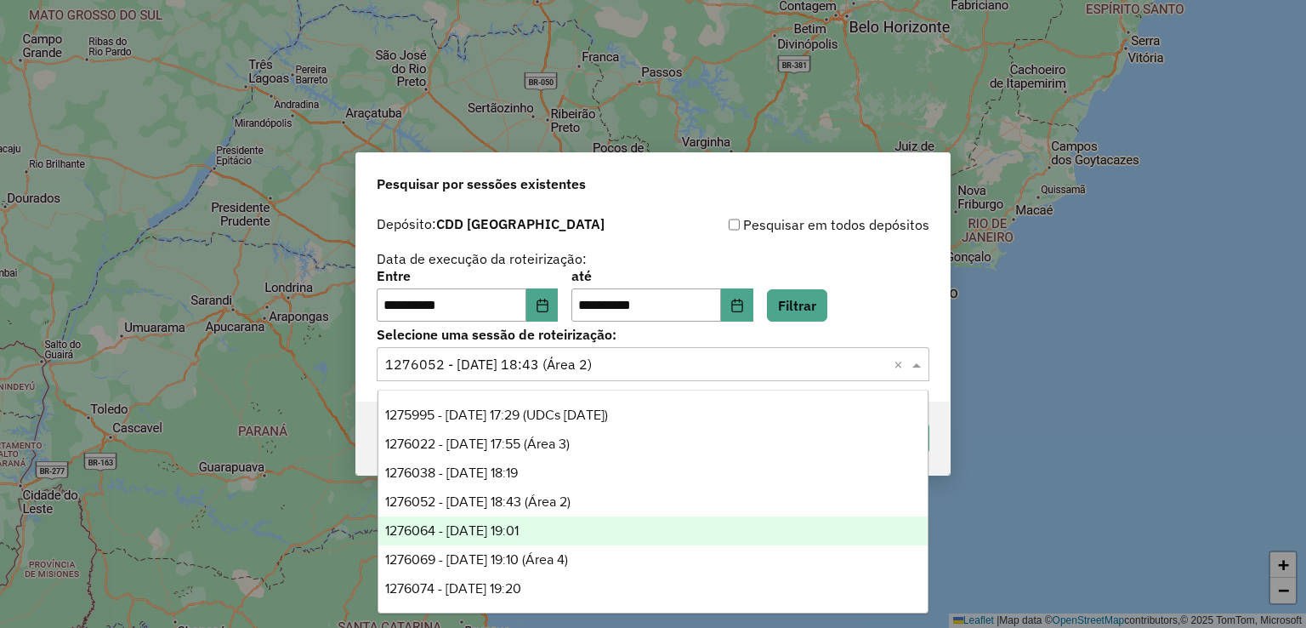  What do you see at coordinates (491, 224) in the screenshot?
I see `label: Depósito:` at bounding box center [491, 224].